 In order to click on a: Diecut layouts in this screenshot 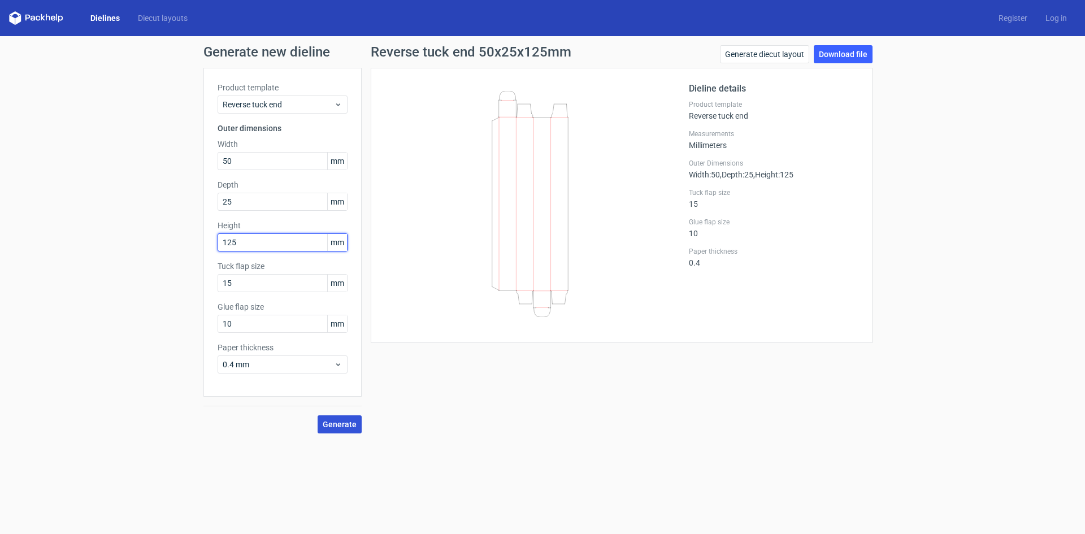, I will do `click(163, 18)`.